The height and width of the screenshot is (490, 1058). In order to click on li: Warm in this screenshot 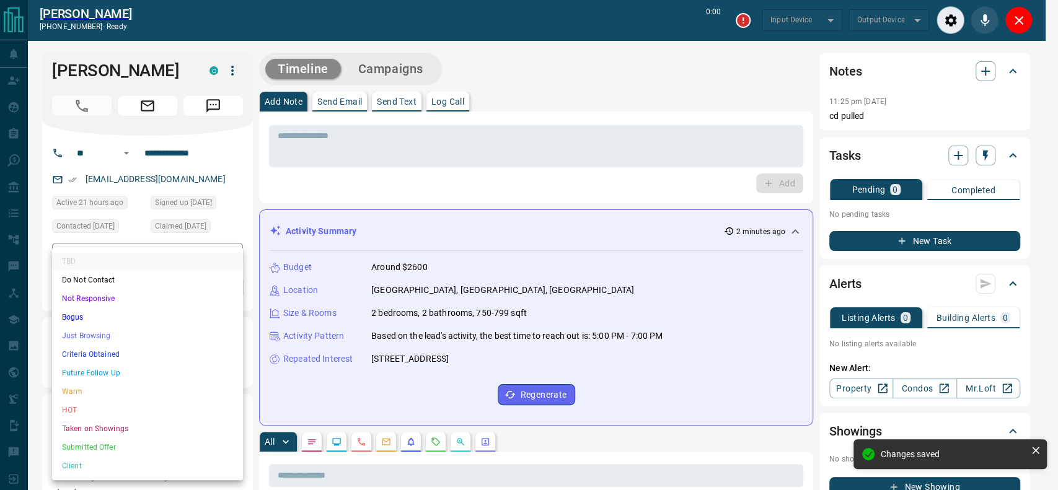, I will do `click(148, 392)`.